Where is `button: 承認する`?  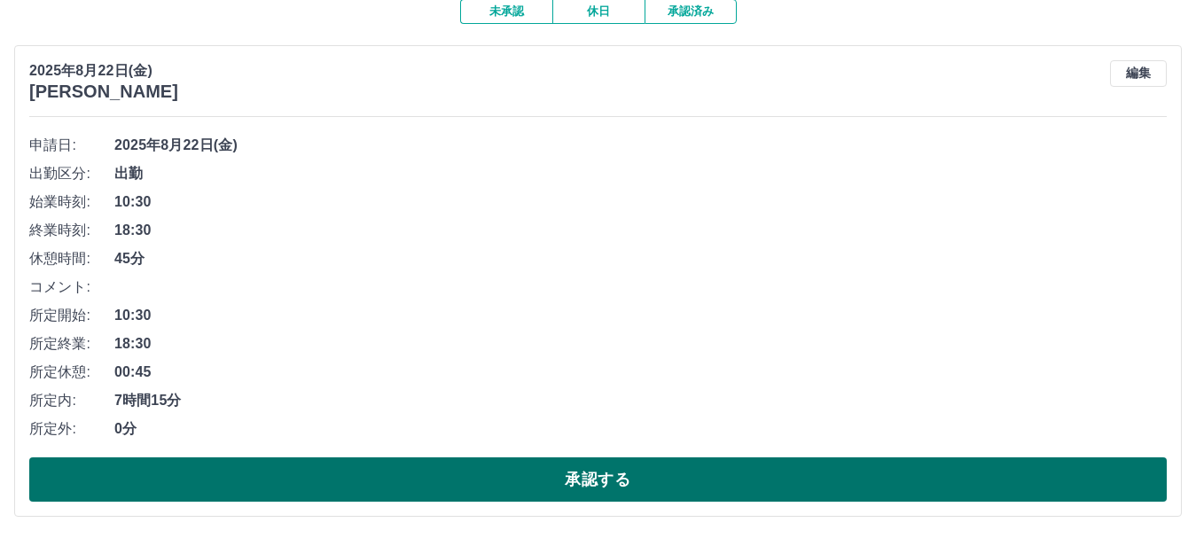 button: 承認する is located at coordinates (598, 480).